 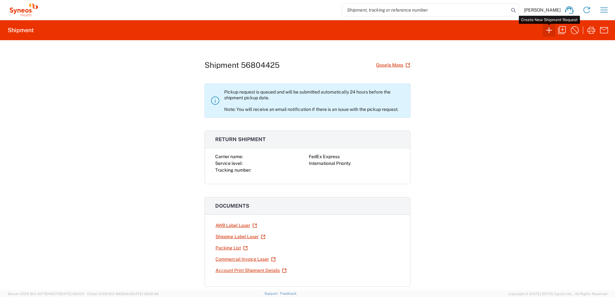 I want to click on a: AWB Label Laser, so click(x=236, y=226).